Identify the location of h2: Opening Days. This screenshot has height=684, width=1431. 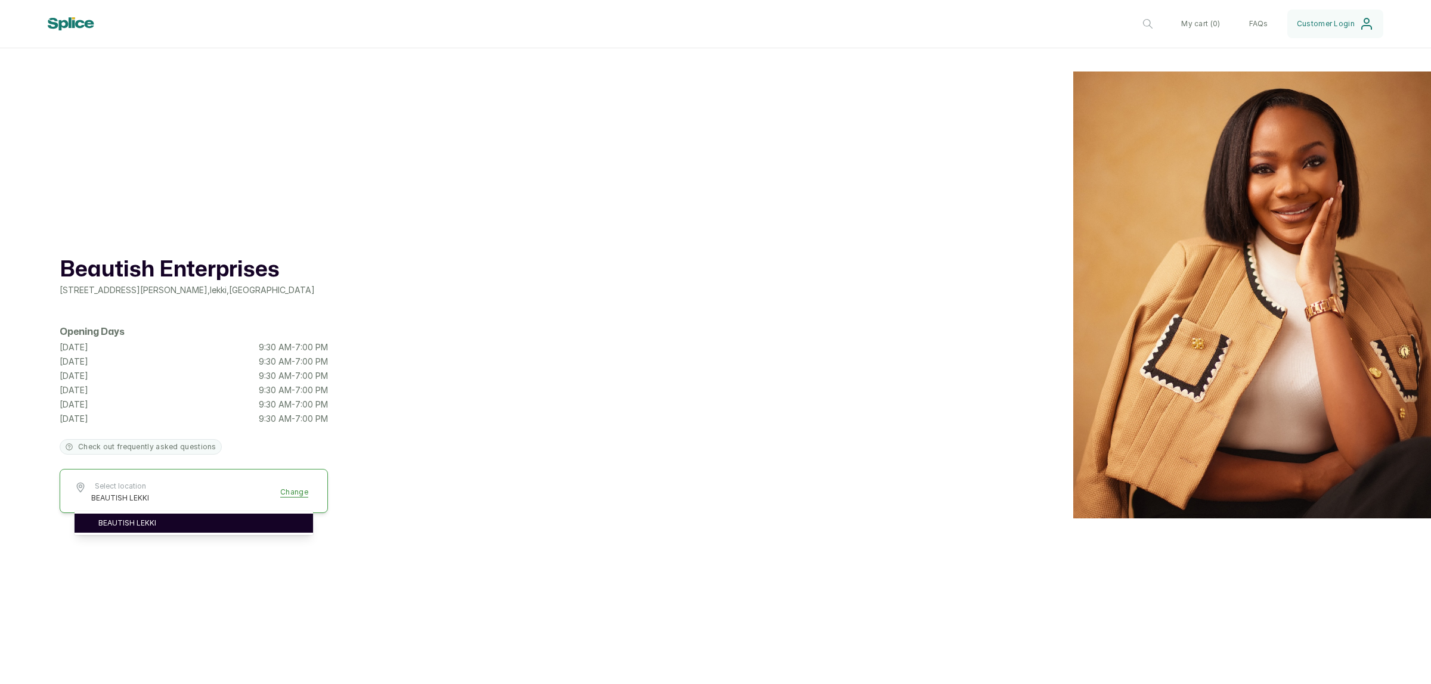
(194, 332).